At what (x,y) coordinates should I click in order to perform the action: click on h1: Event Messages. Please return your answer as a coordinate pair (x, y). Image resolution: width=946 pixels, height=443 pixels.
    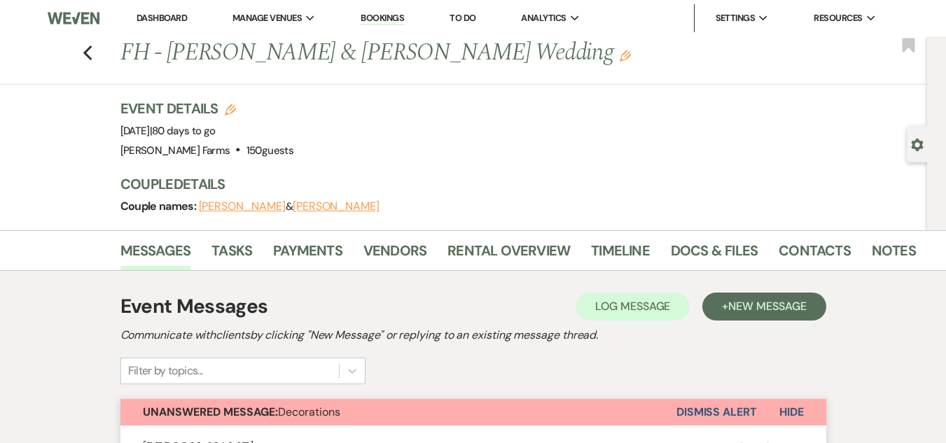
    Looking at the image, I should click on (194, 307).